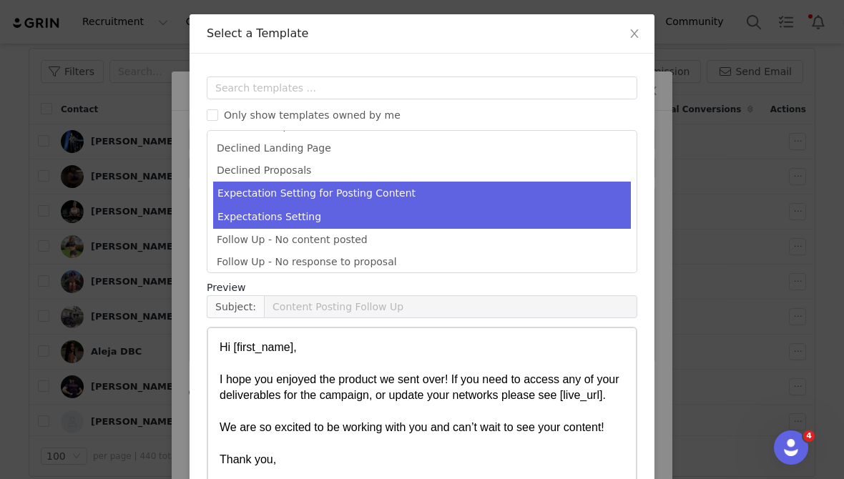 Image resolution: width=844 pixels, height=479 pixels. Describe the element at coordinates (422, 88) in the screenshot. I see `input: Search templates ...` at that location.